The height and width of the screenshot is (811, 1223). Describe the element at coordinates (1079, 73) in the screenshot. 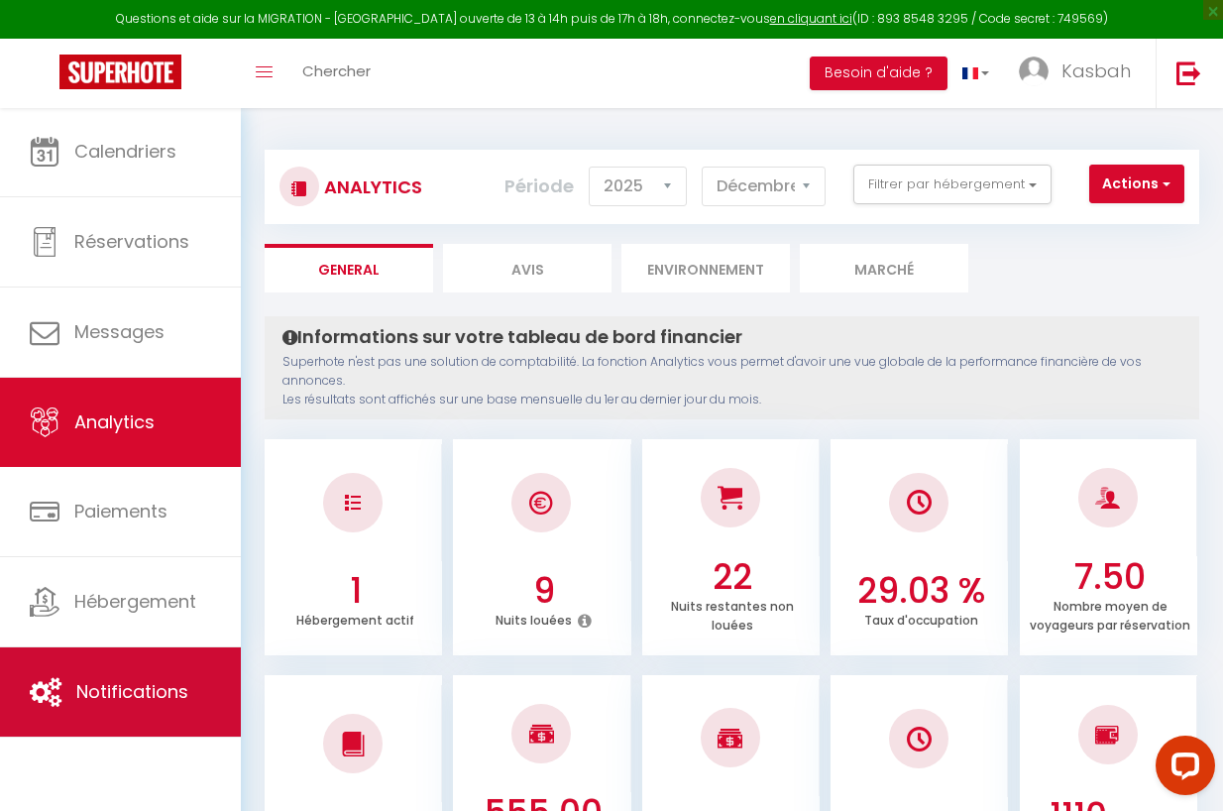

I see `a: ... Kasbah` at that location.